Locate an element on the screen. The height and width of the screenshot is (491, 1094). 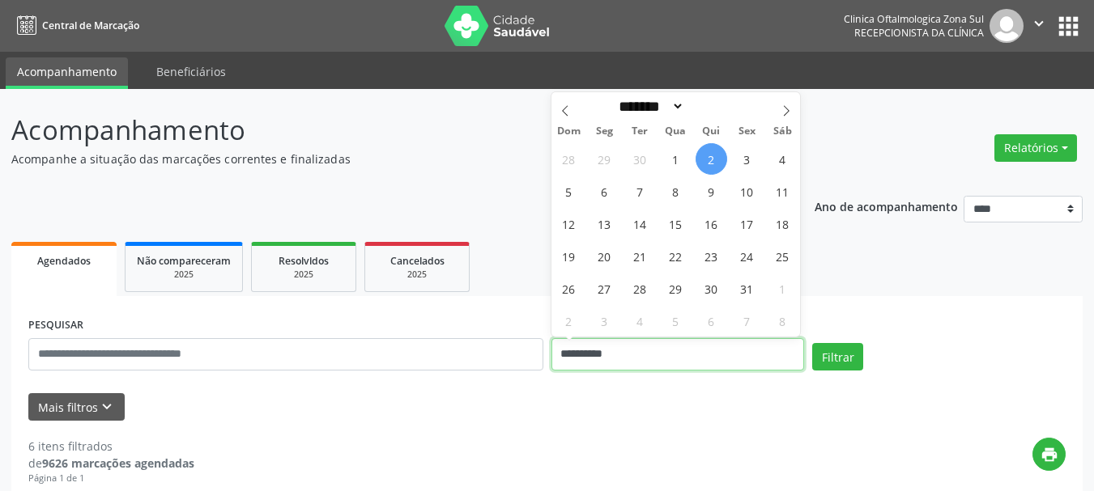
div: de is located at coordinates (111, 463).